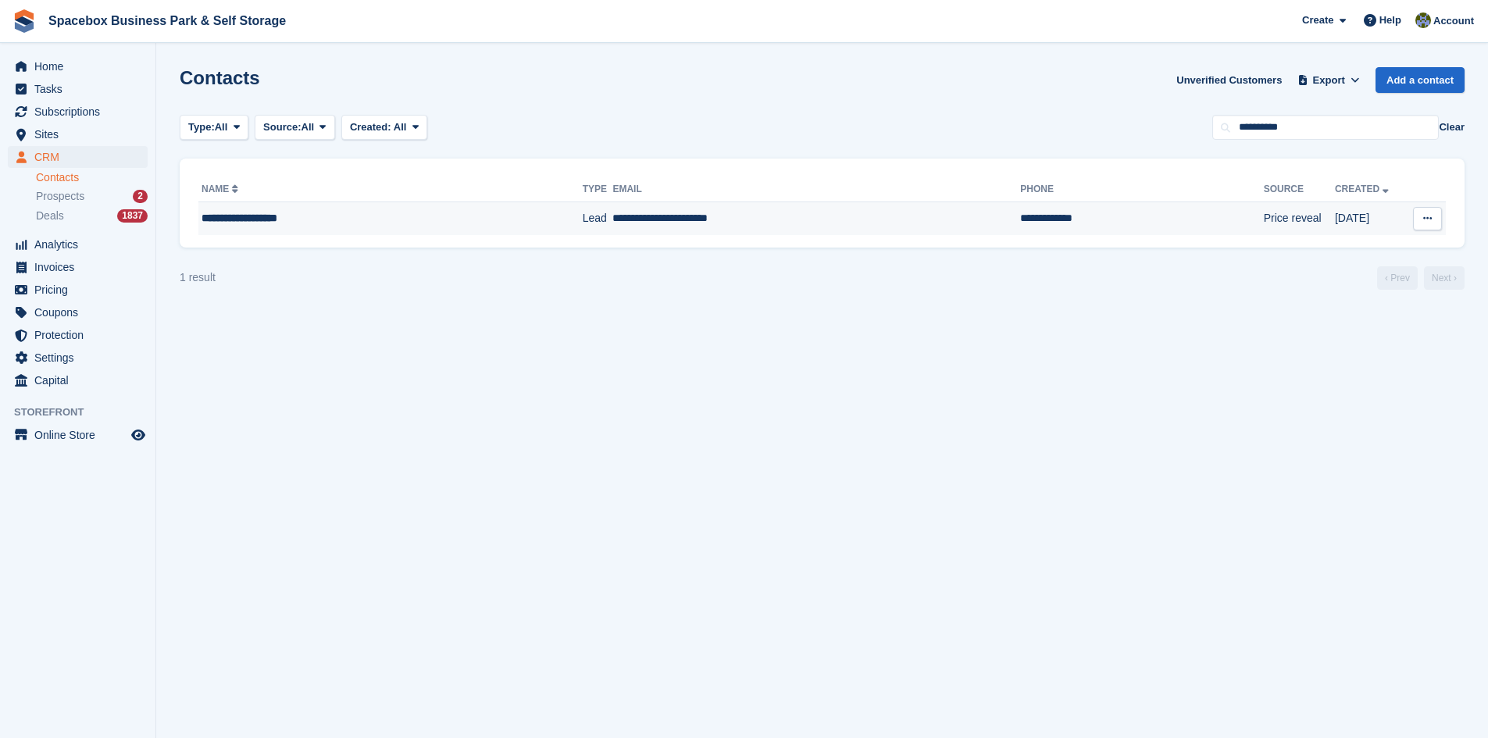  Describe the element at coordinates (81, 290) in the screenshot. I see `span: Pricing` at that location.